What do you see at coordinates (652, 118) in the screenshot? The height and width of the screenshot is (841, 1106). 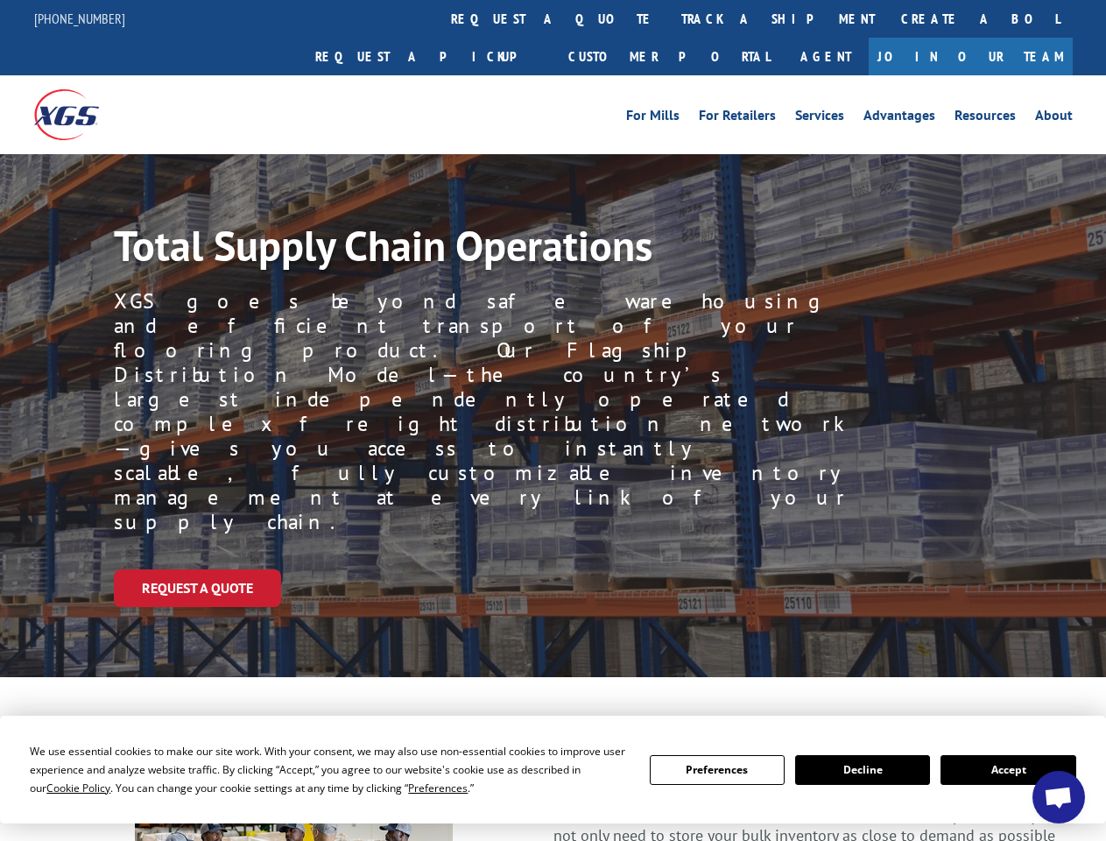 I see `a: For Mills` at bounding box center [652, 118].